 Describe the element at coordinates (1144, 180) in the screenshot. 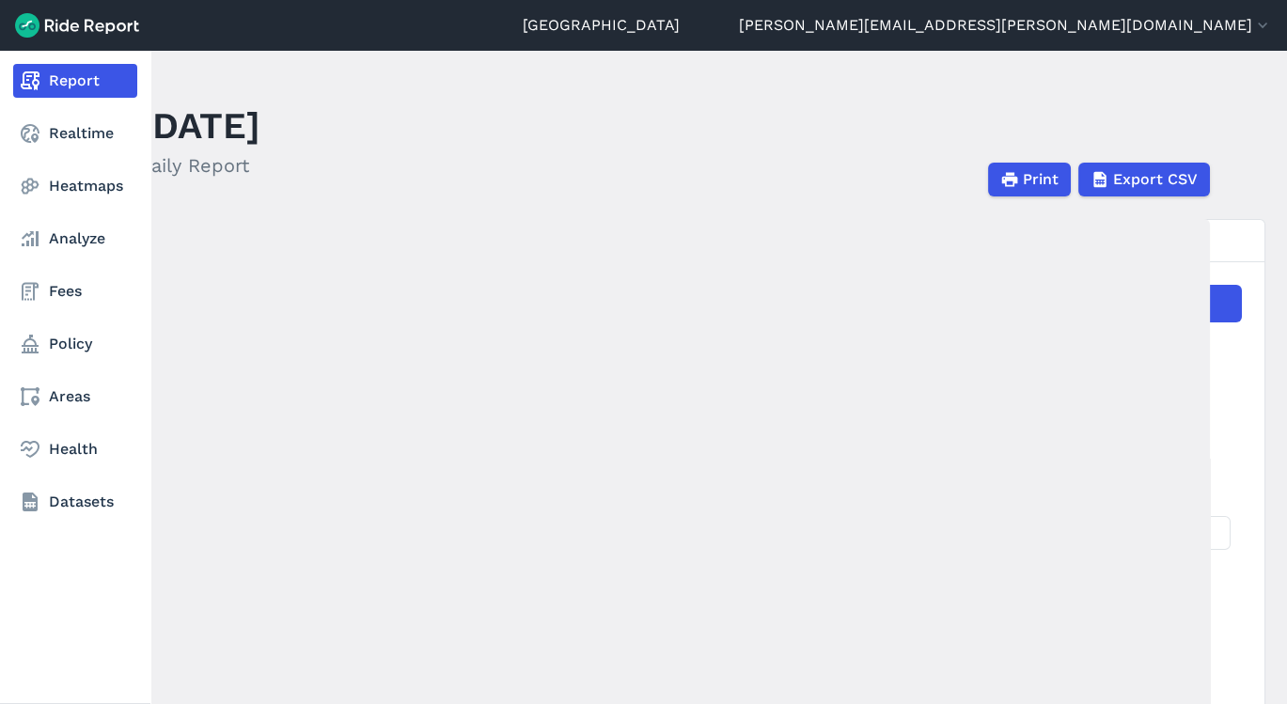

I see `button: Export CSV` at that location.